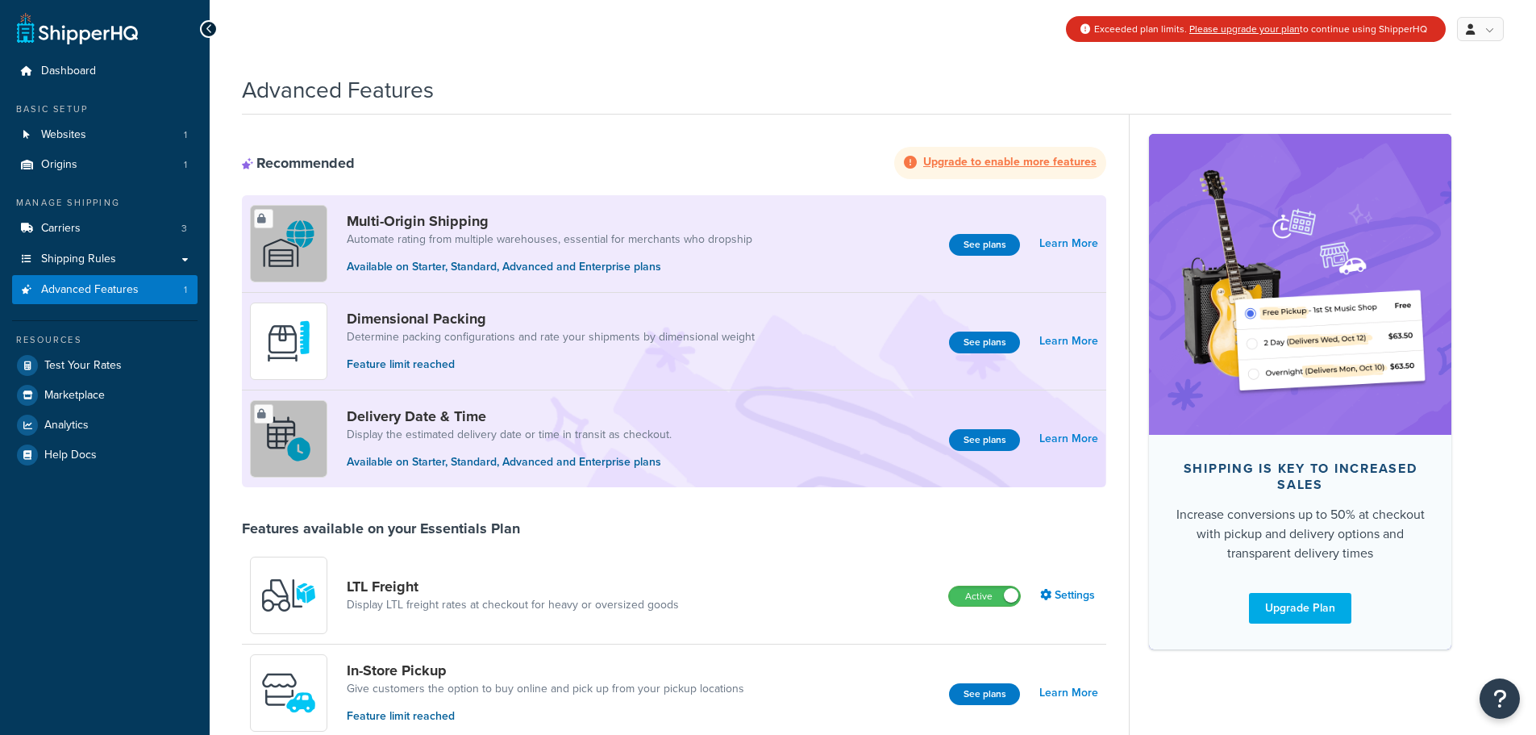 The height and width of the screenshot is (735, 1536). I want to click on div: Basic Setup, so click(105, 109).